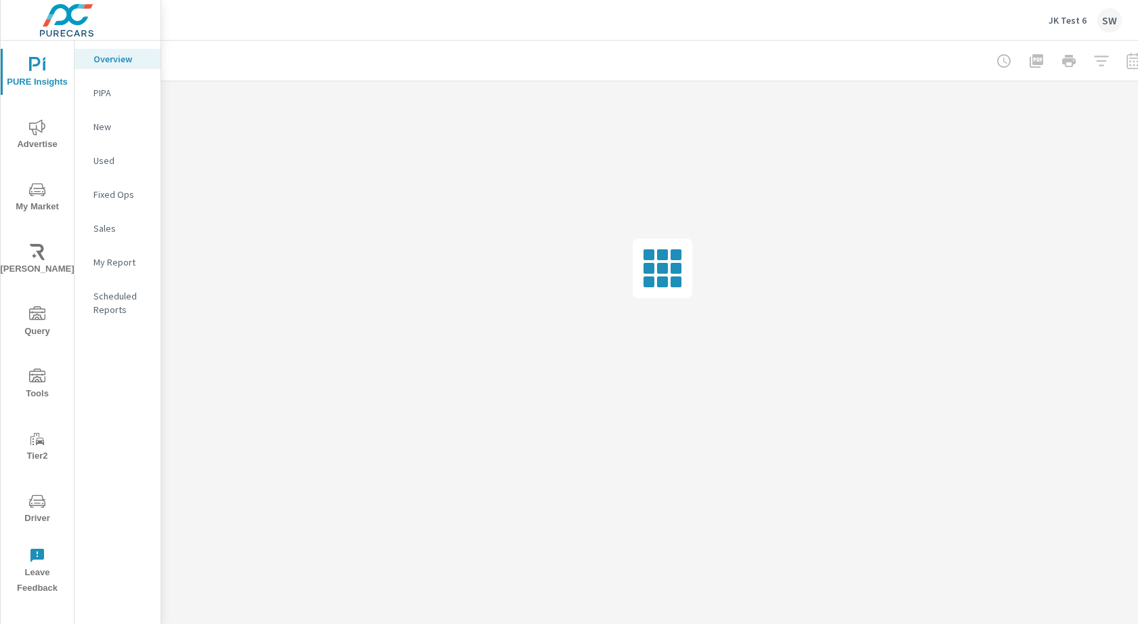 The height and width of the screenshot is (624, 1138). What do you see at coordinates (37, 321) in the screenshot?
I see `div: nav menu` at bounding box center [37, 321].